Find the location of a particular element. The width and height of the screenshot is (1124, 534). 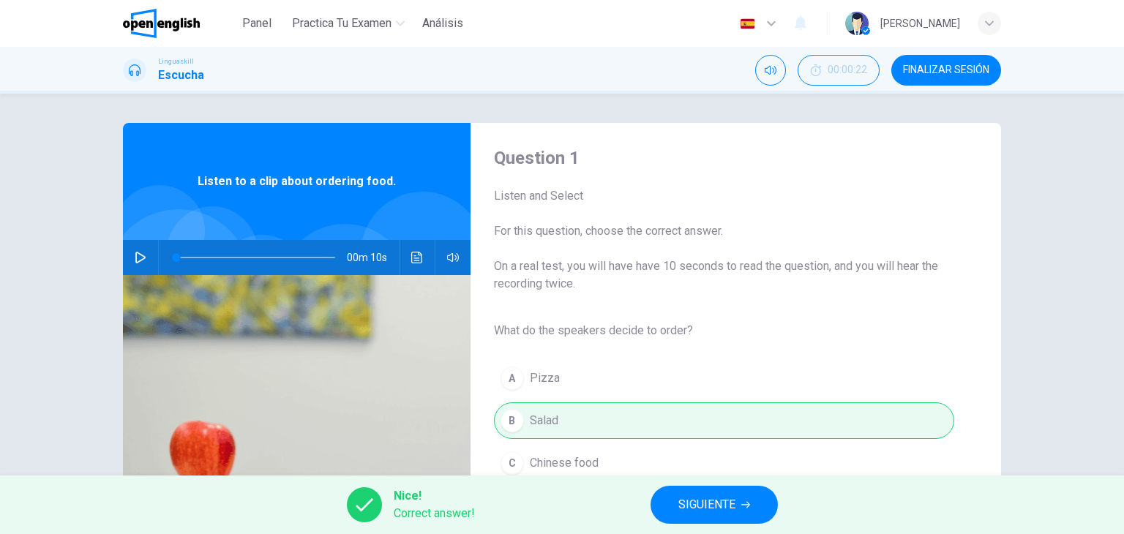

span: FINALIZAR SESIÓN is located at coordinates (946, 70).